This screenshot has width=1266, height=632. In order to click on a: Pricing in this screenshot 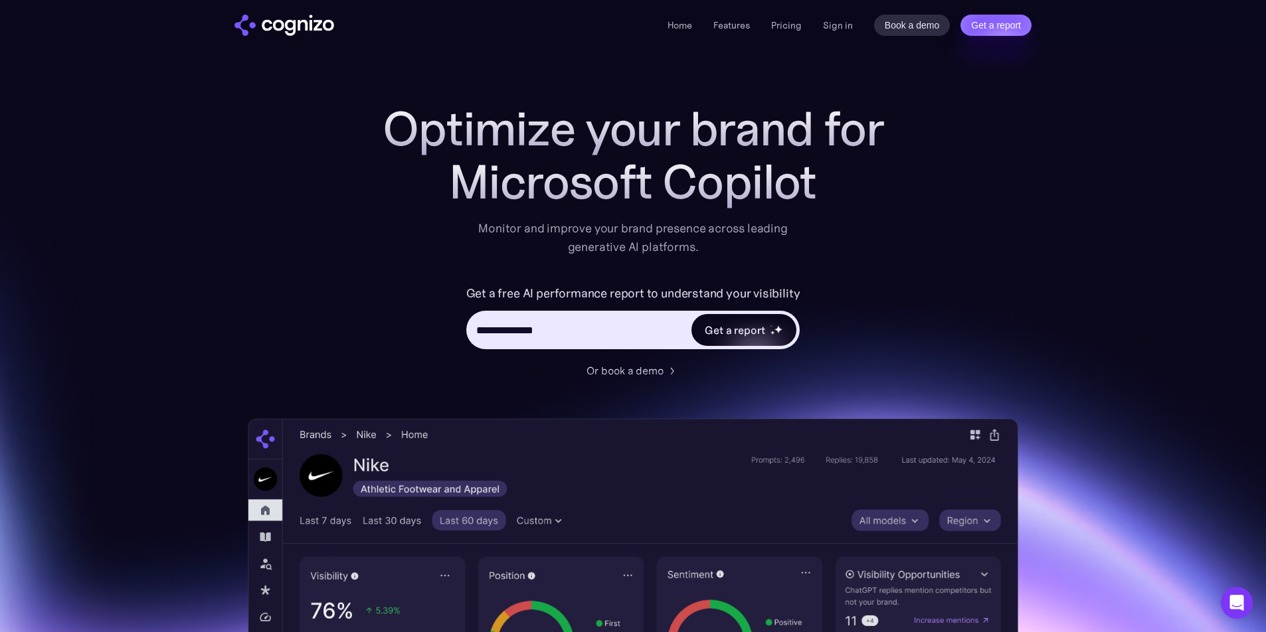, I will do `click(786, 25)`.